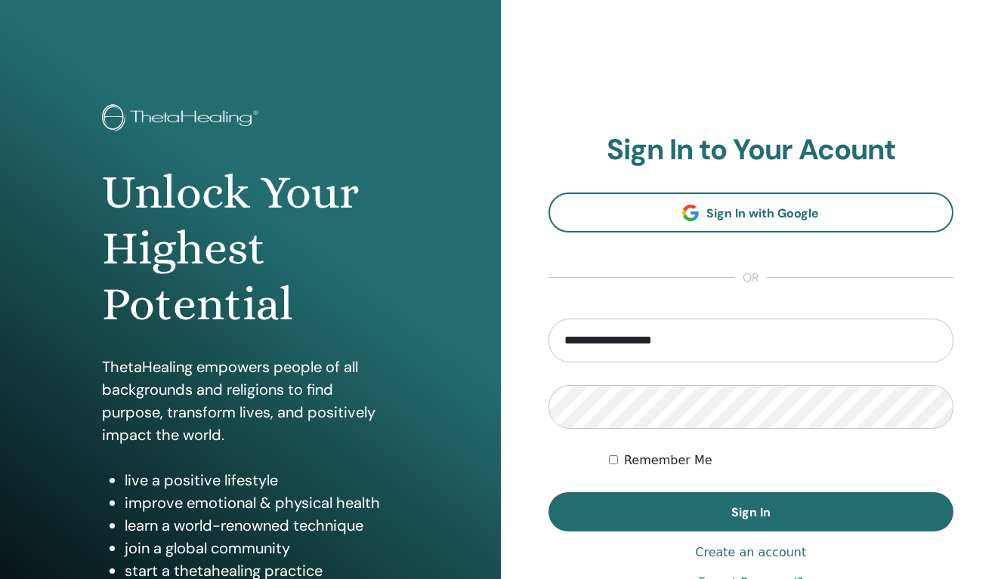  I want to click on li: join a global community, so click(261, 548).